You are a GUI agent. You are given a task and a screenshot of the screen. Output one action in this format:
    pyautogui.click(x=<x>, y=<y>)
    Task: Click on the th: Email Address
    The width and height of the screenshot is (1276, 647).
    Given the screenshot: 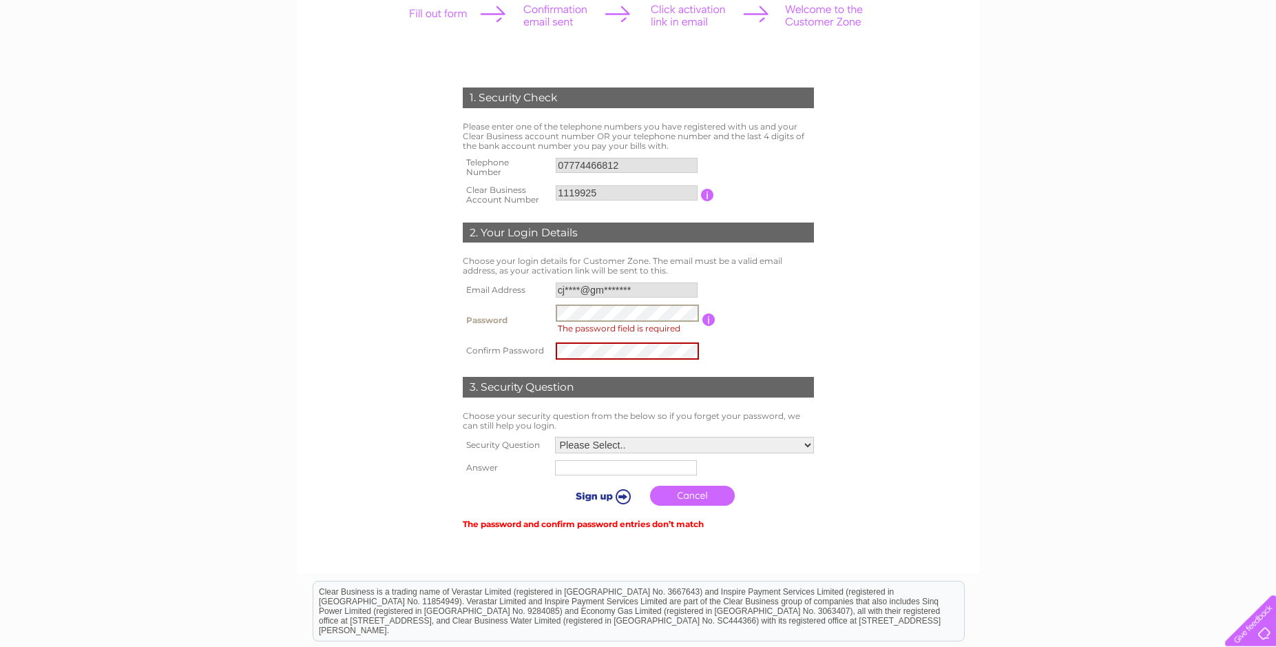 What is the action you would take?
    pyautogui.click(x=505, y=290)
    